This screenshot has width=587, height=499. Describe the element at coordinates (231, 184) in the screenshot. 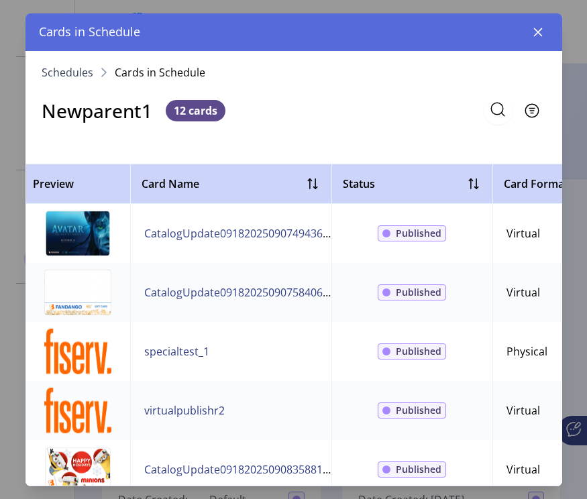

I see `div: Card Name` at that location.